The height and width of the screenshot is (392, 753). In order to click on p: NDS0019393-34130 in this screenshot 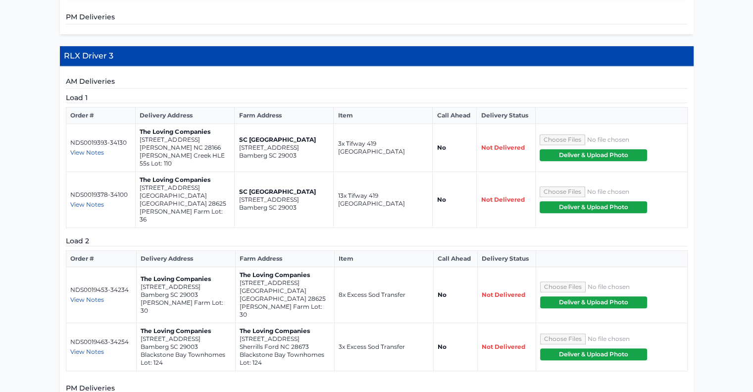, I will do `click(101, 143)`.